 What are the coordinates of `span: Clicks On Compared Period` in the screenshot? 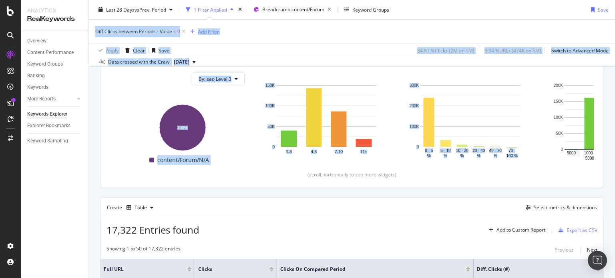 It's located at (367, 270).